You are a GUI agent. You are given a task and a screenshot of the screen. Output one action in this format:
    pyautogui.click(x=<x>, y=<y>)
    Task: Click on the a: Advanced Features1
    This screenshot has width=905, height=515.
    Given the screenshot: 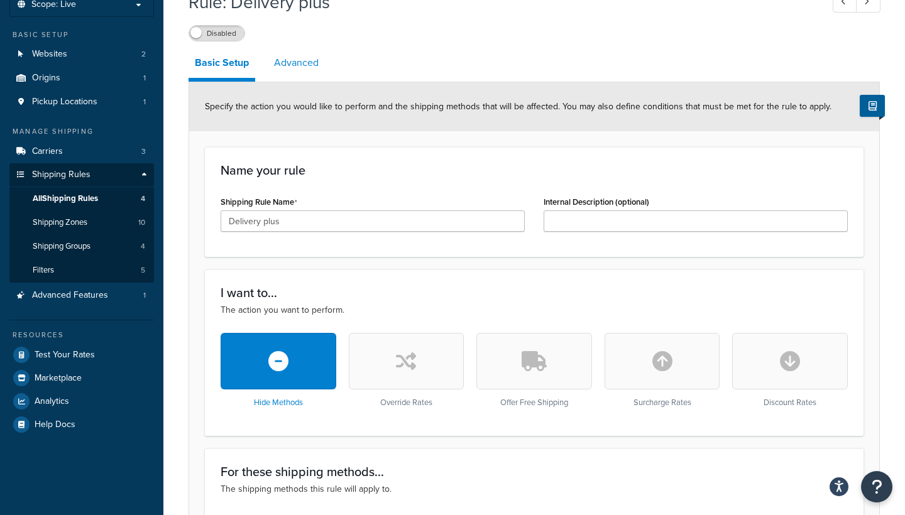 What is the action you would take?
    pyautogui.click(x=82, y=295)
    